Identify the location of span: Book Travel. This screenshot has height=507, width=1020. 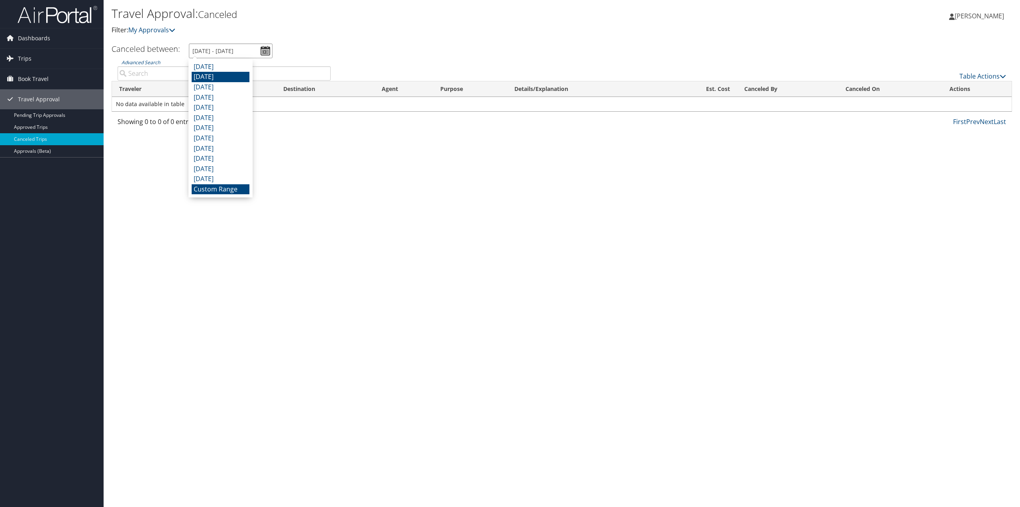
(33, 79).